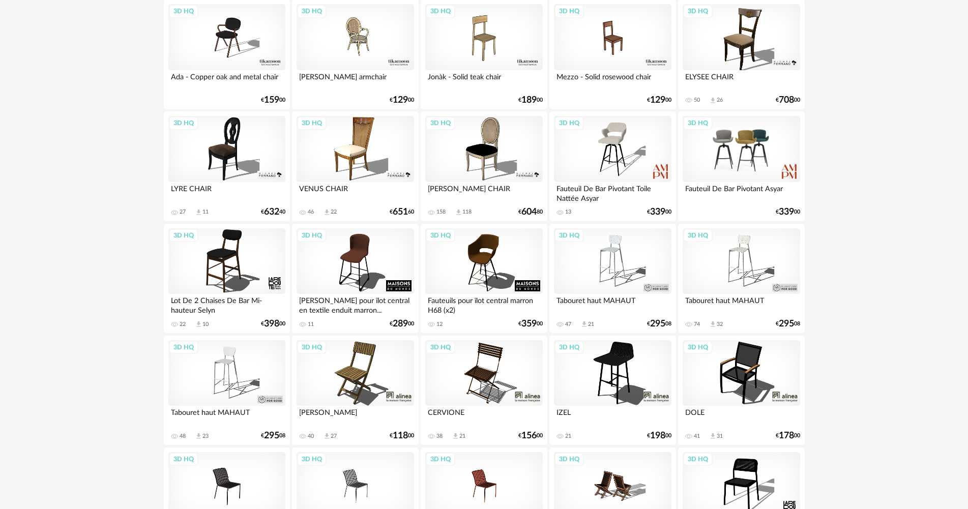 This screenshot has height=509, width=968. What do you see at coordinates (402, 212) in the screenshot?
I see `div: € 60` at bounding box center [402, 212].